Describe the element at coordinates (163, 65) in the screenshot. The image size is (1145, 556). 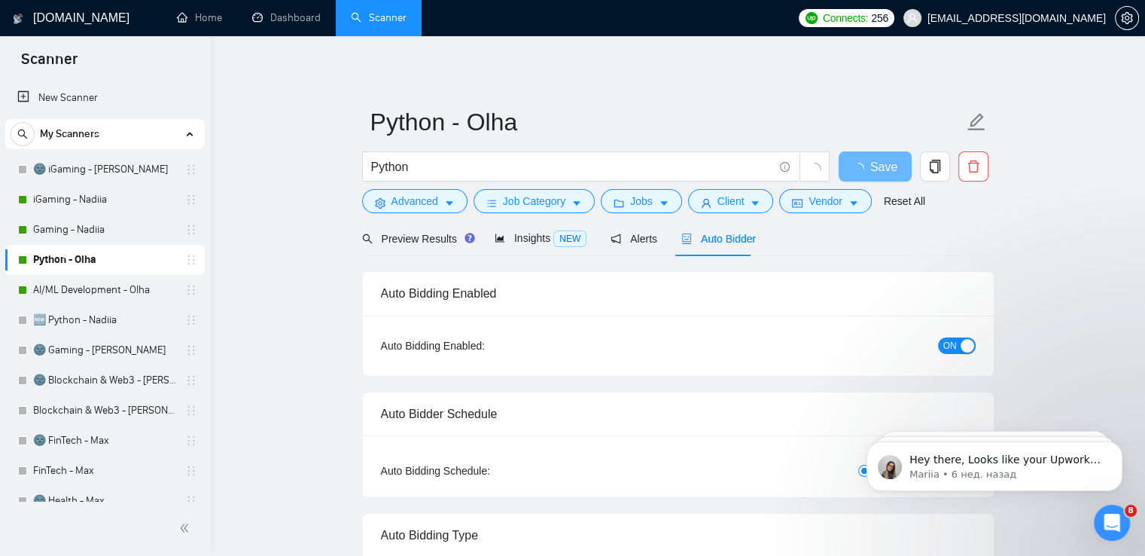
I see `p: Message from Mariia, sent 6 нед. назад` at that location.